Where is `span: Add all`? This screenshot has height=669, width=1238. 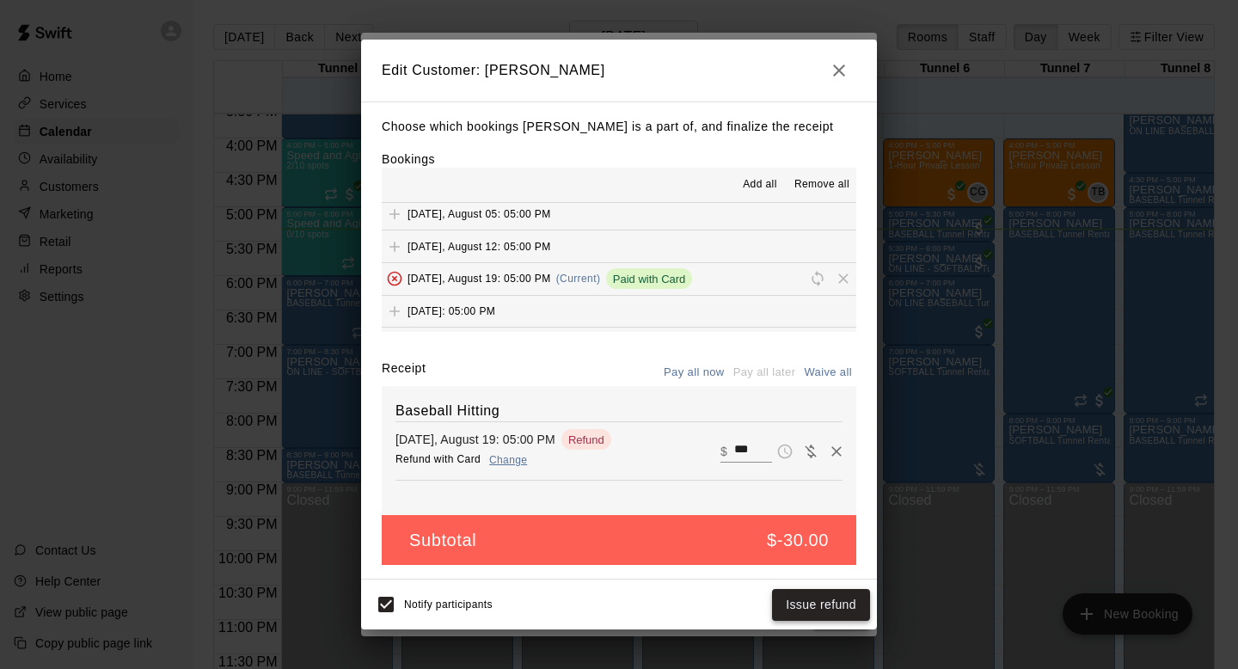
span: Add all is located at coordinates (760, 185).